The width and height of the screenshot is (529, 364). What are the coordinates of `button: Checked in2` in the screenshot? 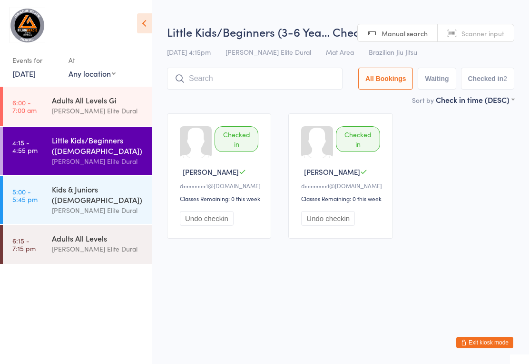 It's located at (488, 79).